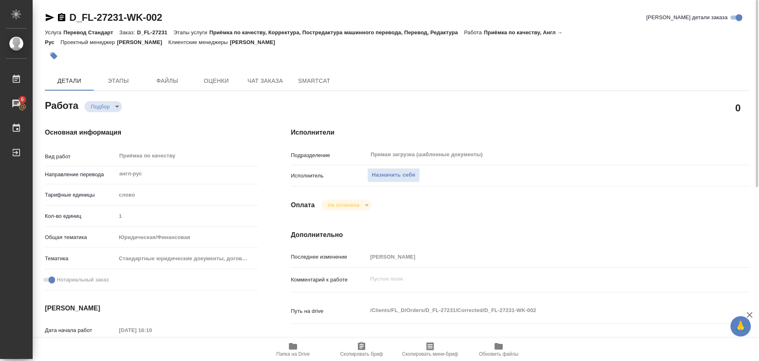 Image resolution: width=759 pixels, height=361 pixels. What do you see at coordinates (16, 104) in the screenshot?
I see `a: 6` at bounding box center [16, 104].